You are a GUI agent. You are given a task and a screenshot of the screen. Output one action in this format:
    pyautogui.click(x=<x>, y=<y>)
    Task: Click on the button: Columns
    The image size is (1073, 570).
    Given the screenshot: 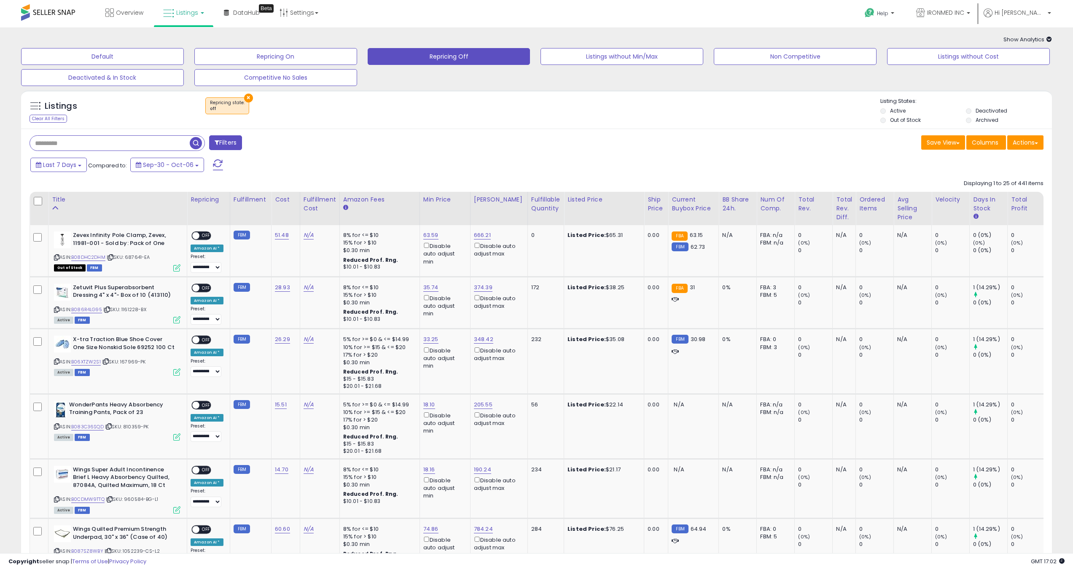 What is the action you would take?
    pyautogui.click(x=986, y=143)
    